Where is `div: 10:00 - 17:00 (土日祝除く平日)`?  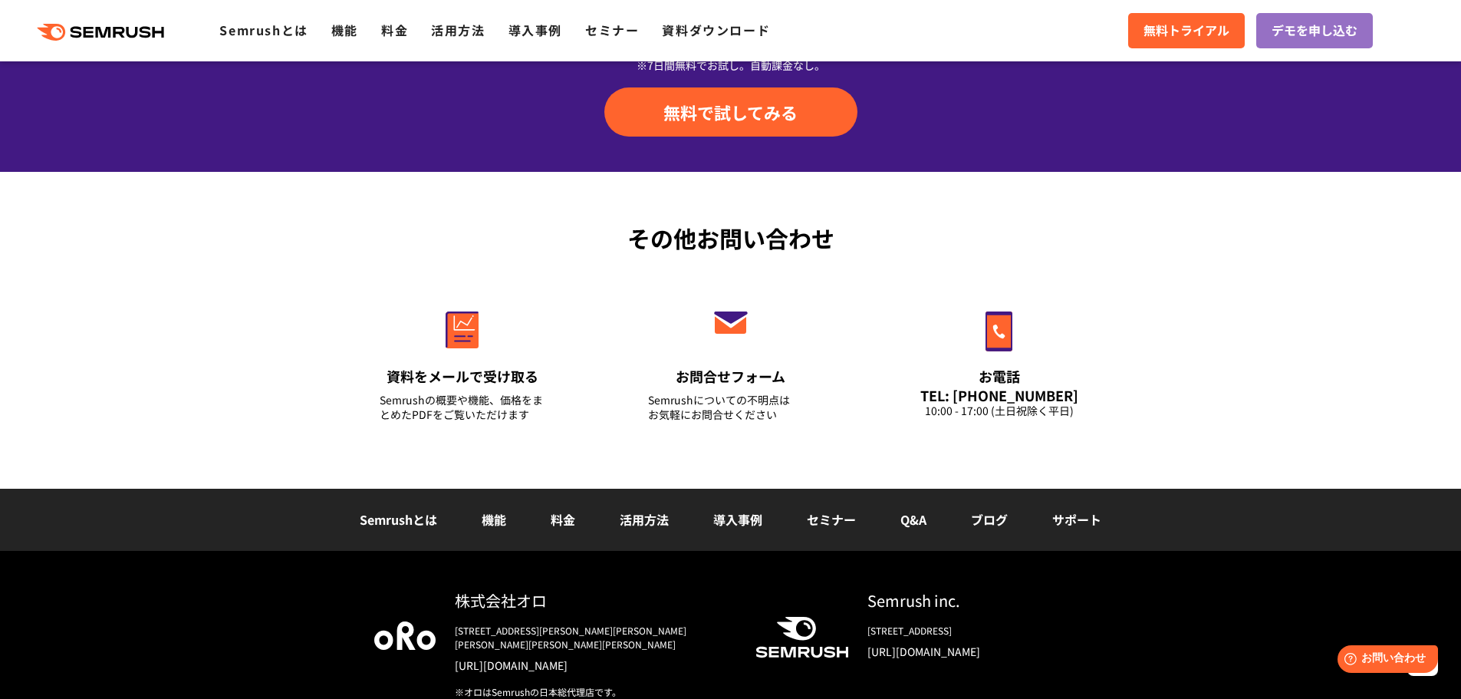
div: 10:00 - 17:00 (土日祝除く平日) is located at coordinates (999, 410).